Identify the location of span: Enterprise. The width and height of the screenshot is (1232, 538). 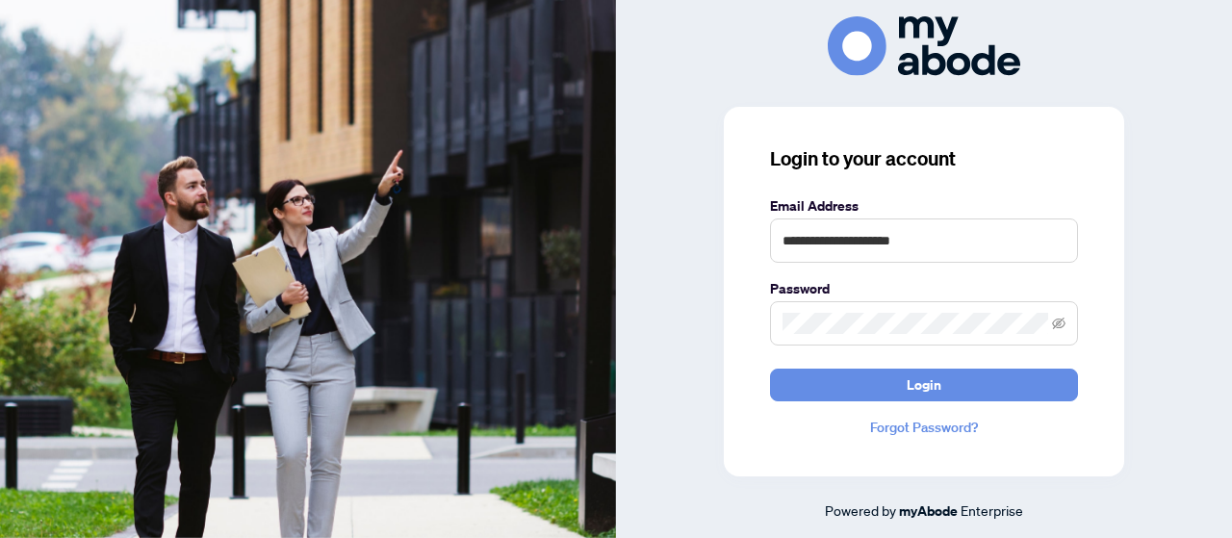
(992, 510).